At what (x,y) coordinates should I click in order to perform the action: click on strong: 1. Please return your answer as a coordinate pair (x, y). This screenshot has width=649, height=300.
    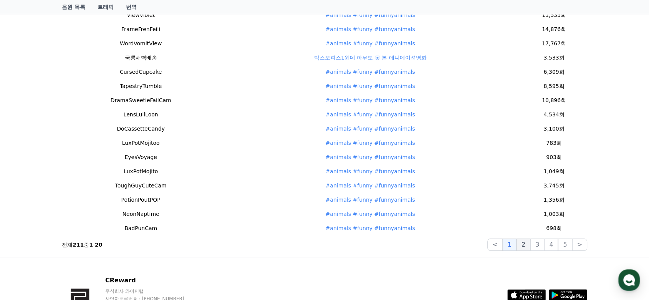
    Looking at the image, I should click on (91, 245).